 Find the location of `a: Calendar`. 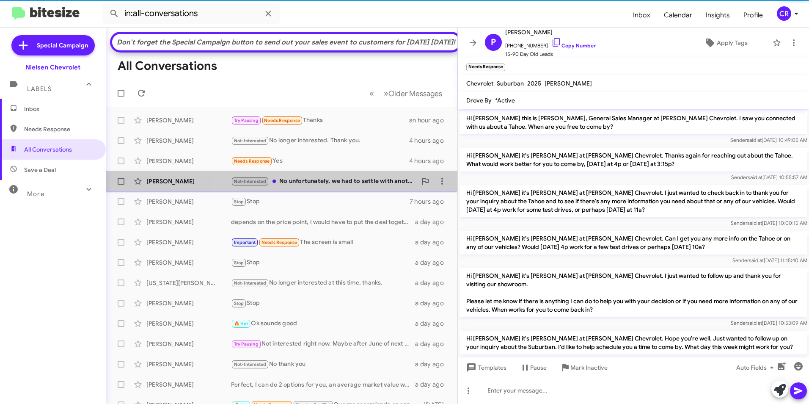

a: Calendar is located at coordinates (678, 15).